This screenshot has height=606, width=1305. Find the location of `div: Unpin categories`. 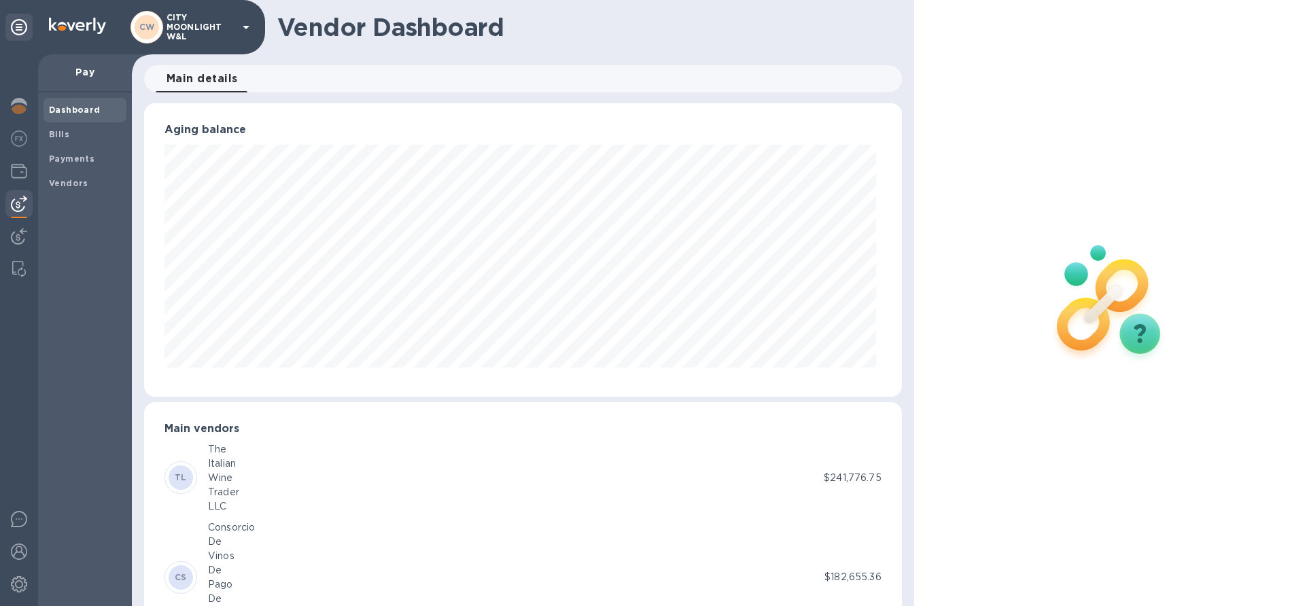

div: Unpin categories is located at coordinates (19, 27).